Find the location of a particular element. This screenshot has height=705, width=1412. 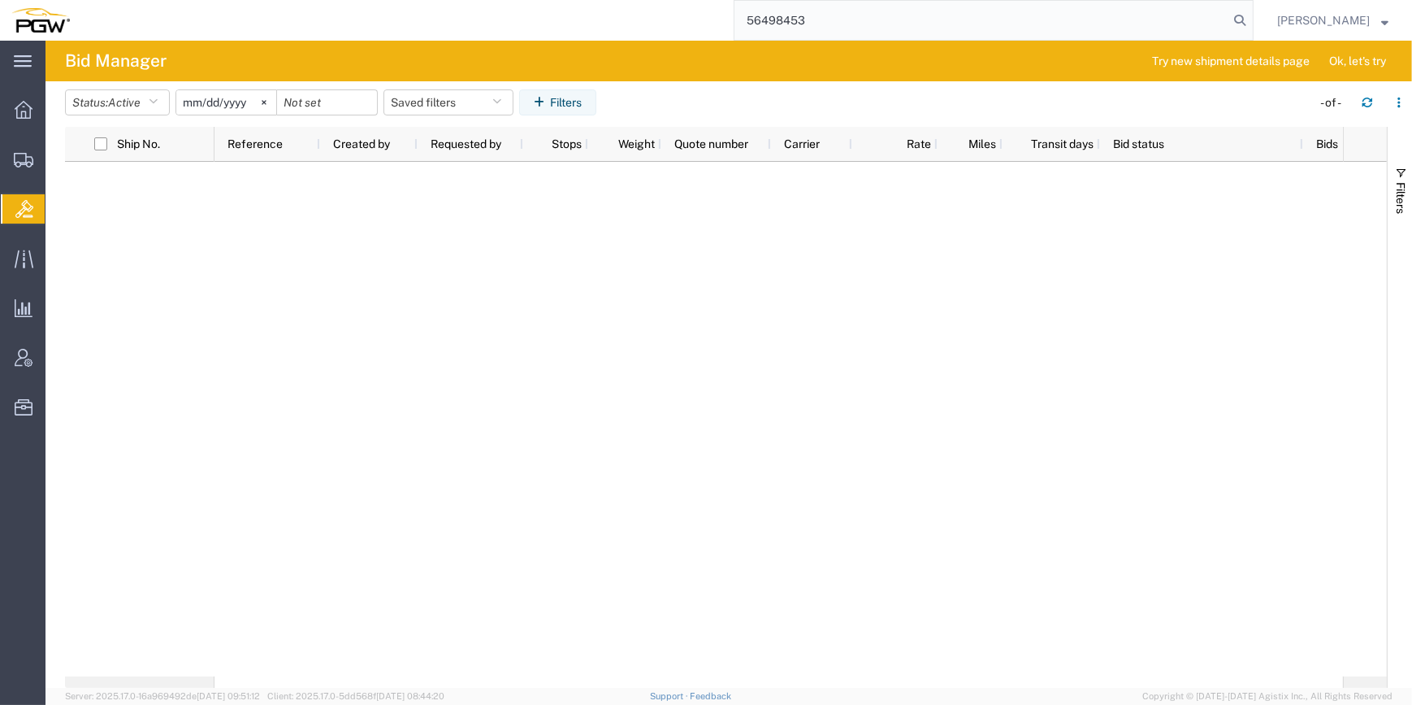

span: Carrier is located at coordinates (802, 144).